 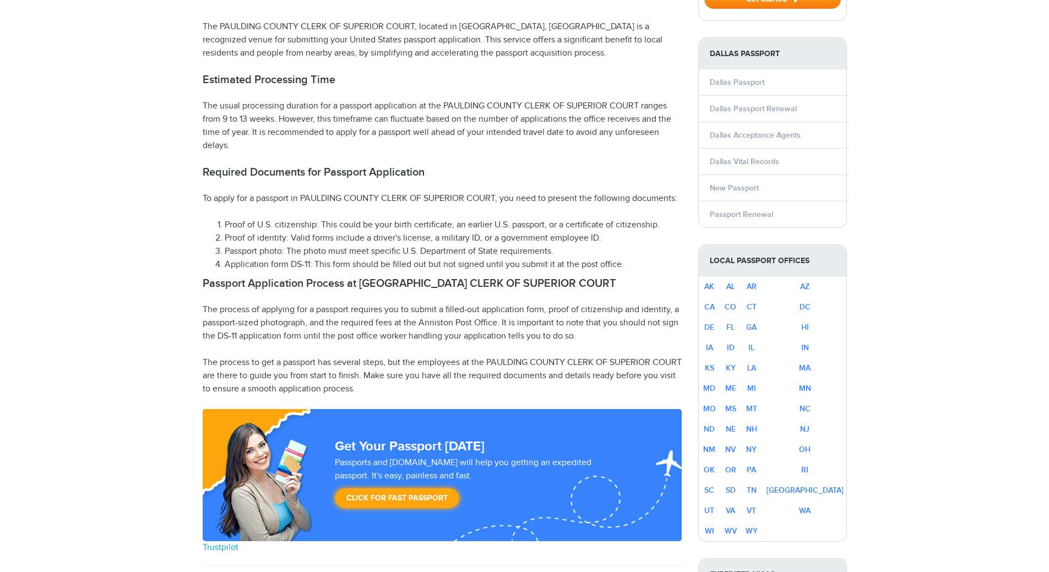 I want to click on a: NH, so click(x=752, y=429).